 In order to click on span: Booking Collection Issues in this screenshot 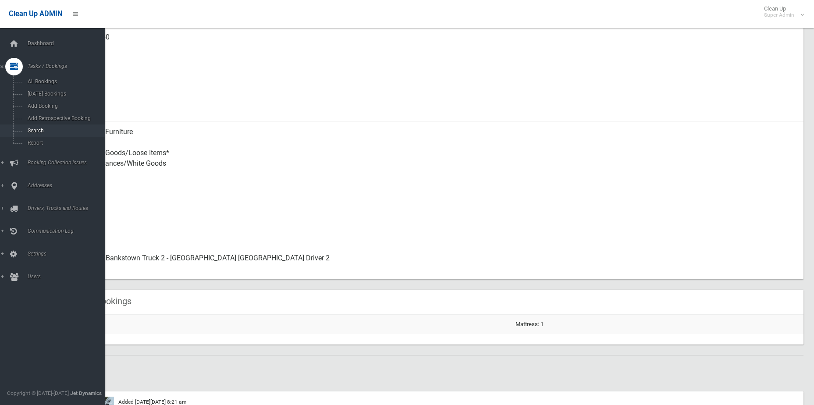, I will do `click(68, 163)`.